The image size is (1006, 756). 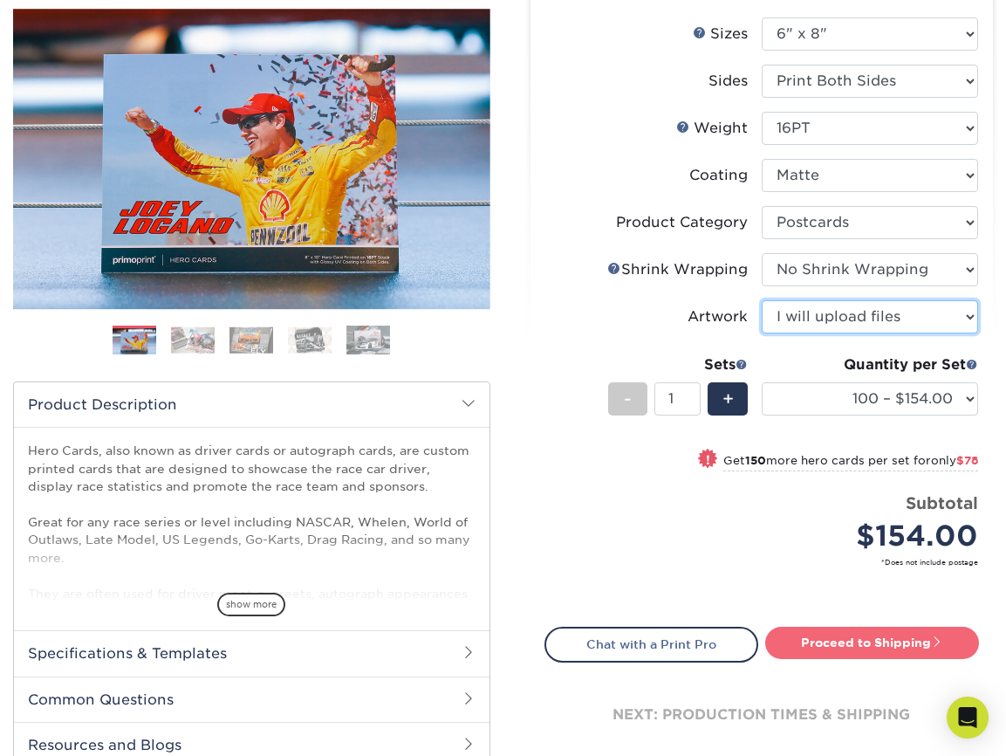 What do you see at coordinates (251, 404) in the screenshot?
I see `h2: Product Description` at bounding box center [251, 404].